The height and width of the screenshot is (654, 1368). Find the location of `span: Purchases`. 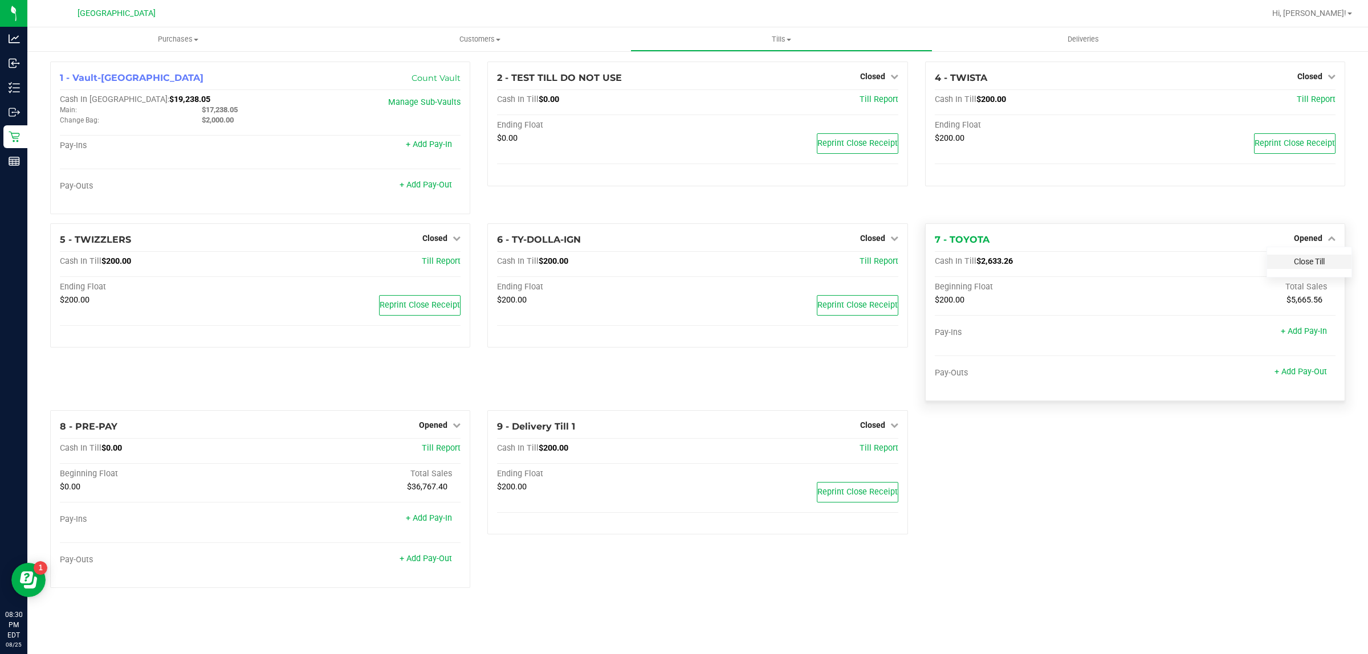

span: Purchases is located at coordinates (178, 39).